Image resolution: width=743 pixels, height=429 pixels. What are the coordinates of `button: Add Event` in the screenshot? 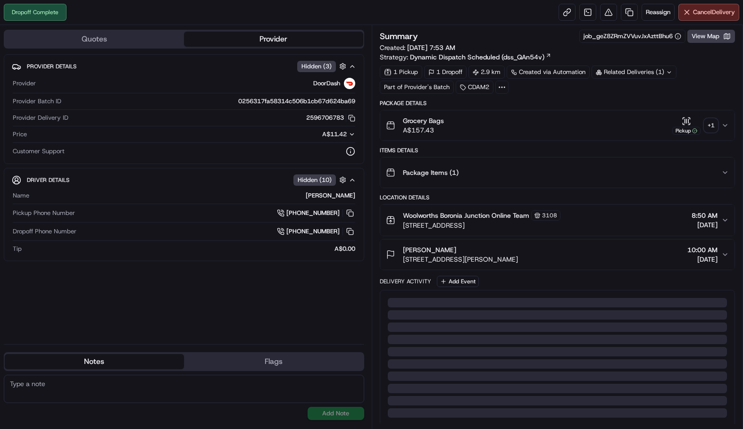 It's located at (458, 282).